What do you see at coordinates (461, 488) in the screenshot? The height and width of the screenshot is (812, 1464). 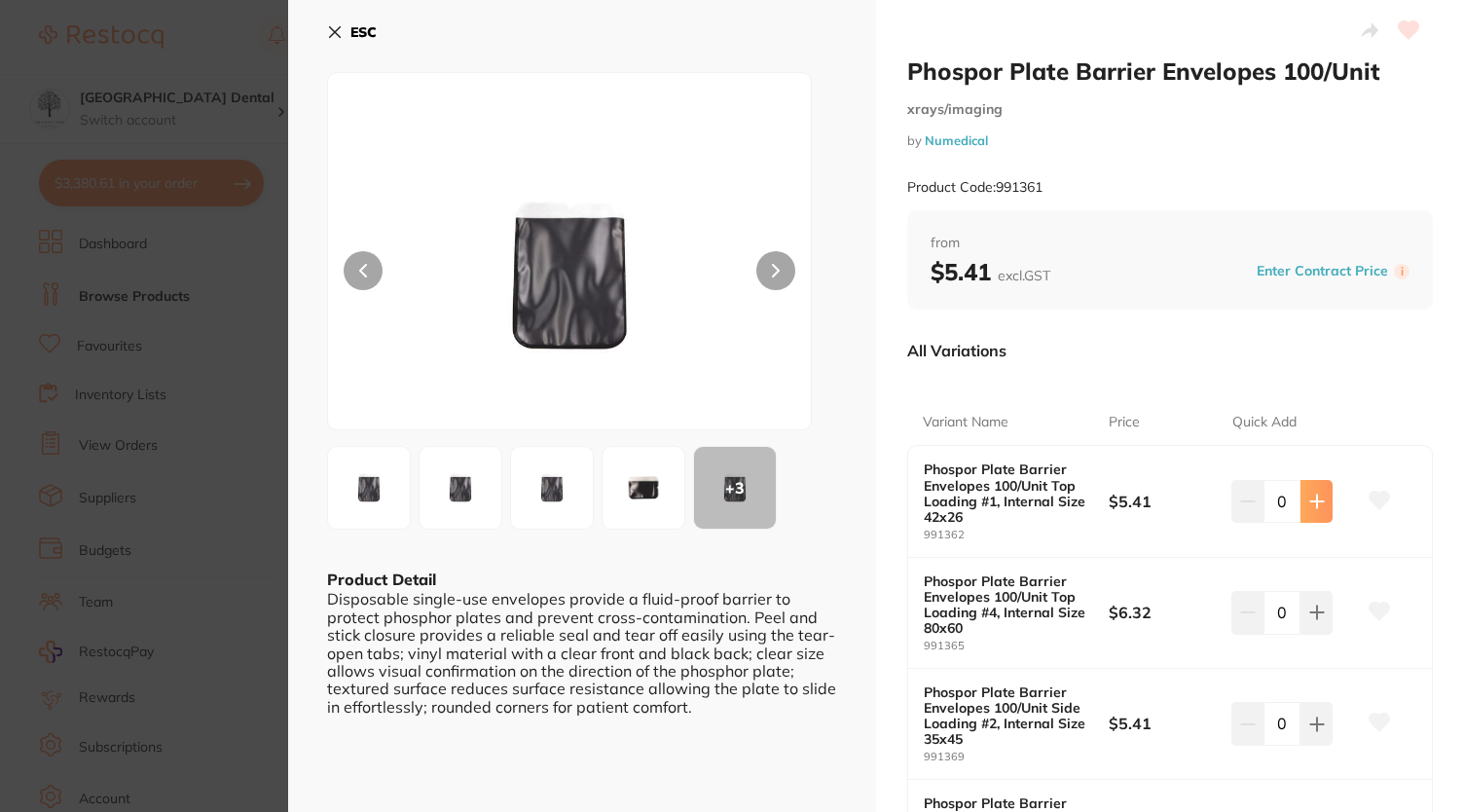 I see `img: N2MtanBn` at bounding box center [461, 488].